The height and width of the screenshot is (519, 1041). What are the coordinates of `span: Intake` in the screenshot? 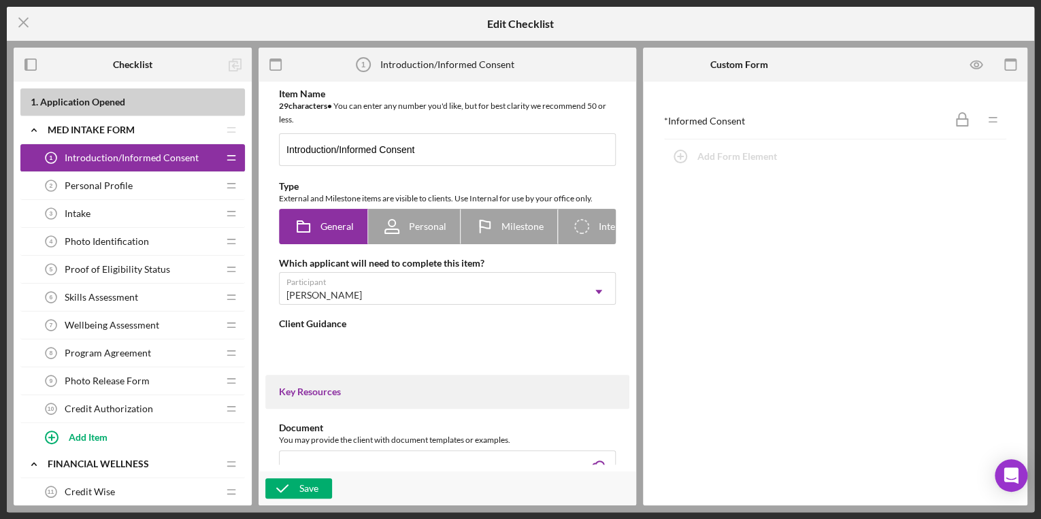 It's located at (78, 214).